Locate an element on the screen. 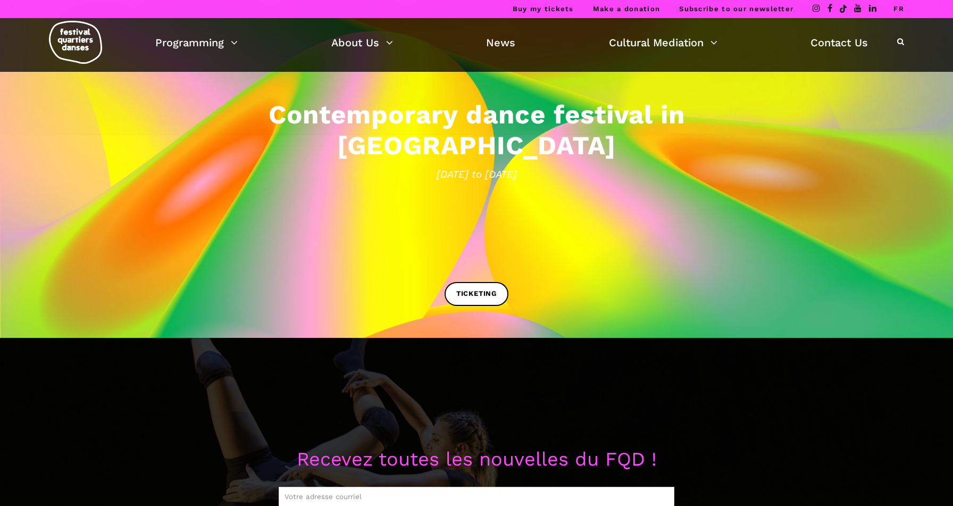 The width and height of the screenshot is (953, 506). p: Recevez toutes les nouvelles du FQD ! is located at coordinates (476, 459).